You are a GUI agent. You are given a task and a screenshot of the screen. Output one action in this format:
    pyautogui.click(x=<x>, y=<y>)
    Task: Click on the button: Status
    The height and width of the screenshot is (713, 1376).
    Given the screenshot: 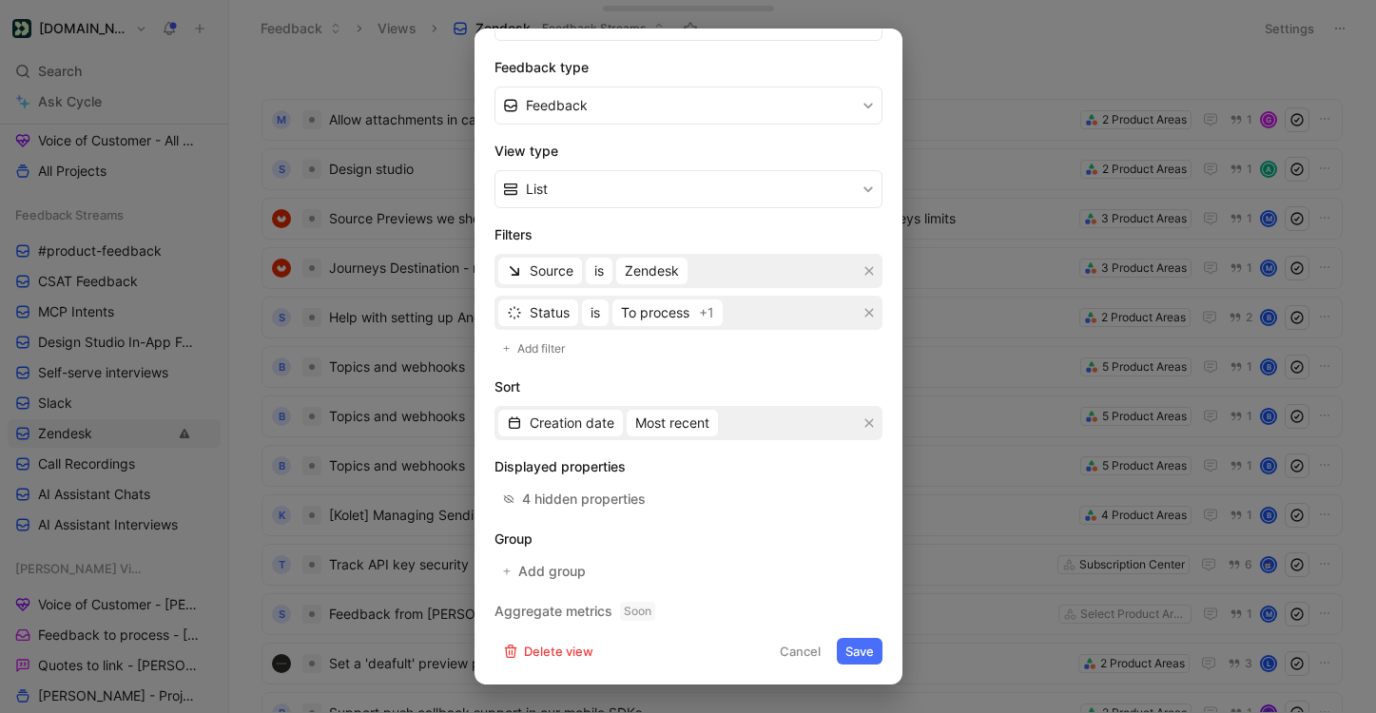 What is the action you would take?
    pyautogui.click(x=538, y=313)
    